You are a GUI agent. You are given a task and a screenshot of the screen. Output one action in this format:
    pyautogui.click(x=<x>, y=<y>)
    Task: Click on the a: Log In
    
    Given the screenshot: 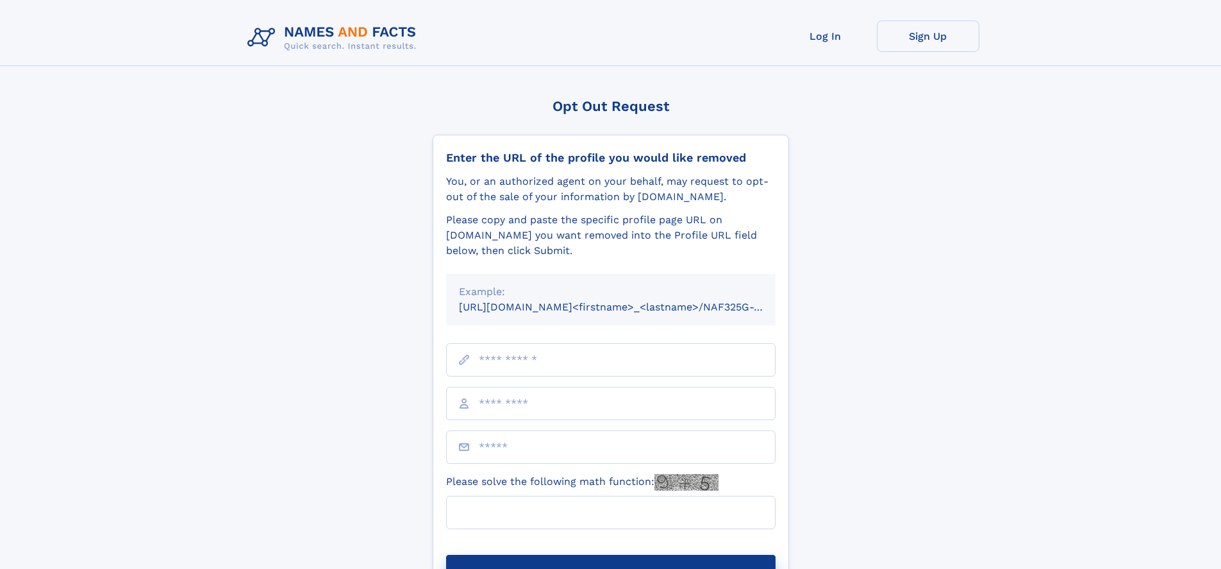 What is the action you would take?
    pyautogui.click(x=826, y=36)
    